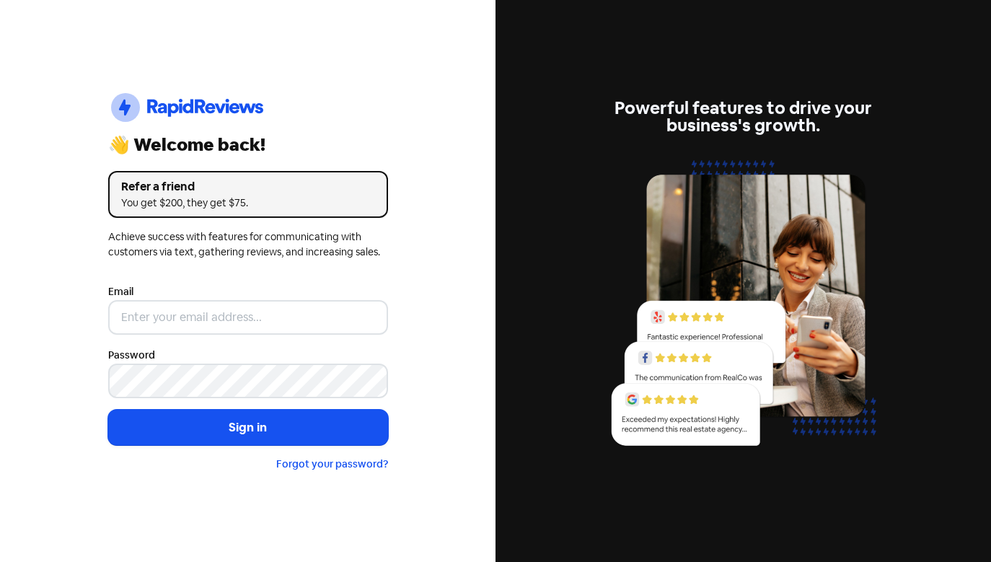  What do you see at coordinates (248, 145) in the screenshot?
I see `div: 👋 Welcome back!` at bounding box center [248, 145].